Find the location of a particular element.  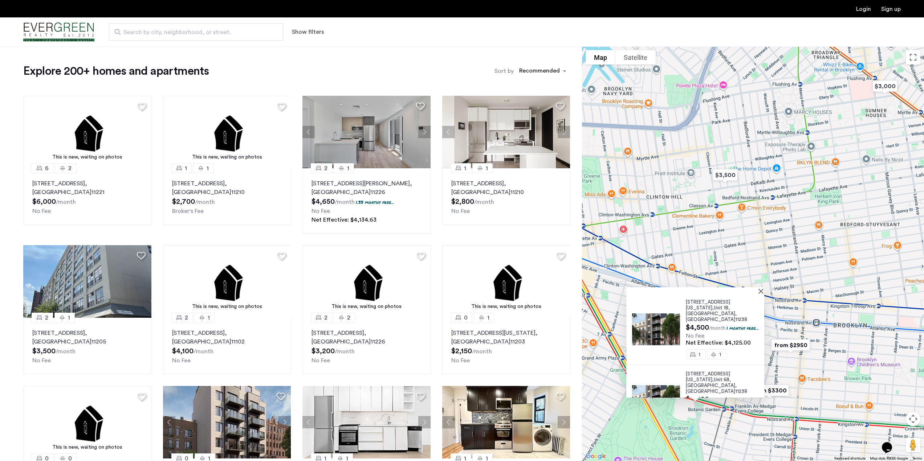

button: Show street map is located at coordinates (600, 57).